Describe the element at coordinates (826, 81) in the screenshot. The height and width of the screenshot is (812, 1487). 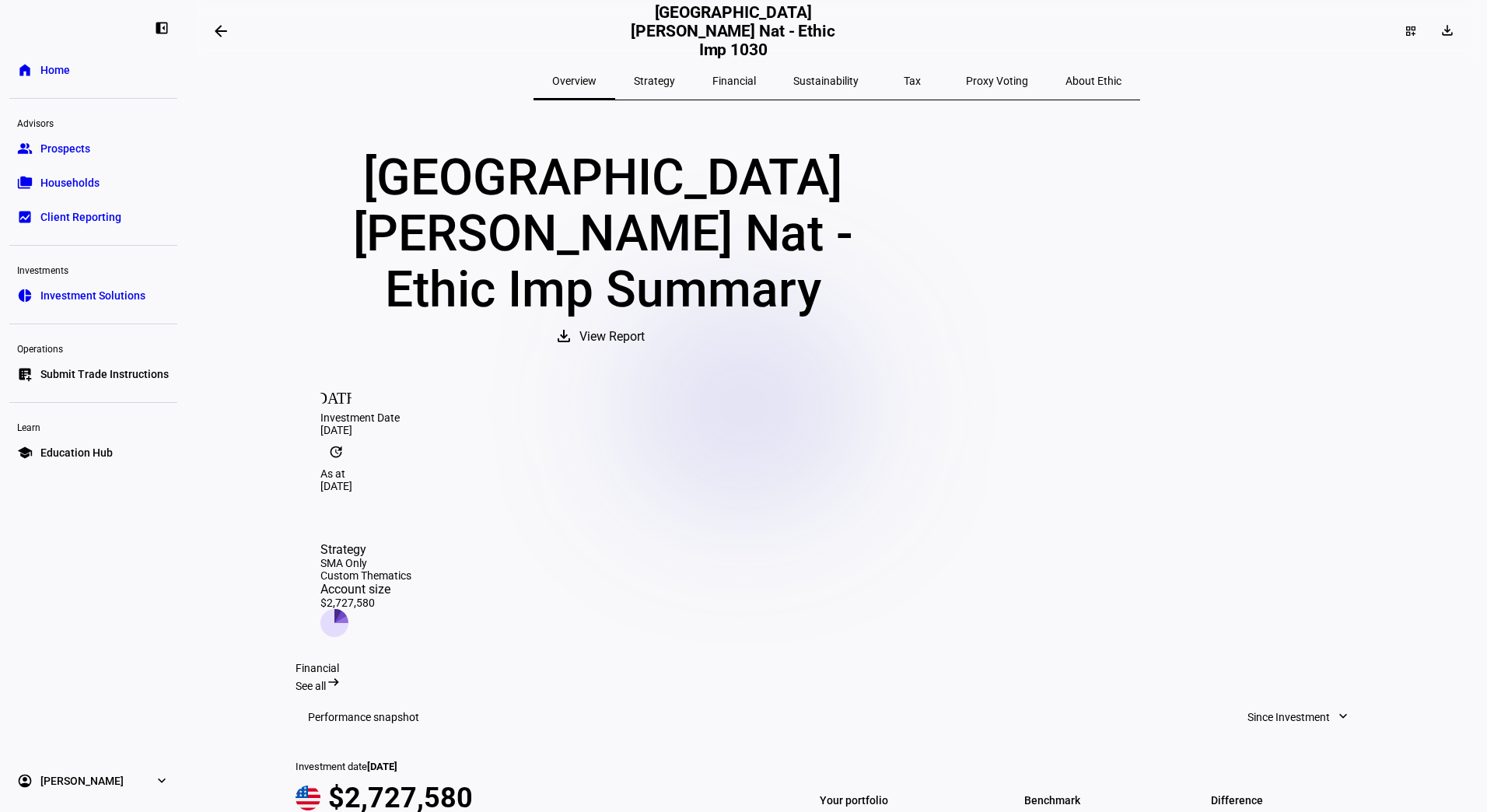
I see `span: Sustainability` at that location.